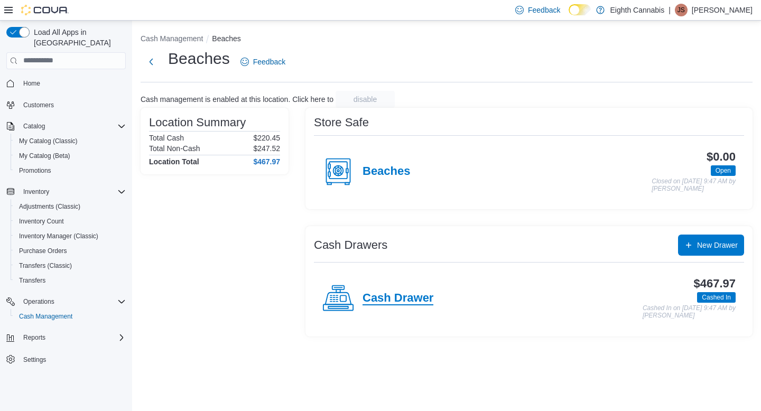 The width and height of the screenshot is (761, 411). Describe the element at coordinates (70, 141) in the screenshot. I see `button: My Catalog (Classic)` at that location.